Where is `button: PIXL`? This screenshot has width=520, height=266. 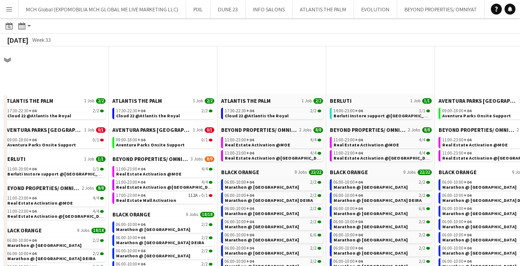 button: PIXL is located at coordinates (198, 9).